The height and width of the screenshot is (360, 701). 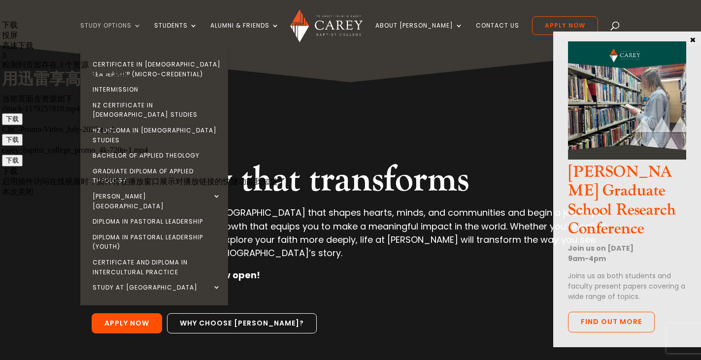 I want to click on button: Close, so click(x=693, y=39).